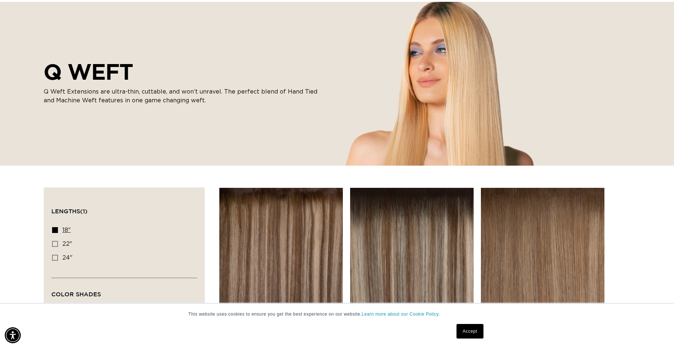 The height and width of the screenshot is (348, 674). I want to click on h2: Q WEFT, so click(182, 72).